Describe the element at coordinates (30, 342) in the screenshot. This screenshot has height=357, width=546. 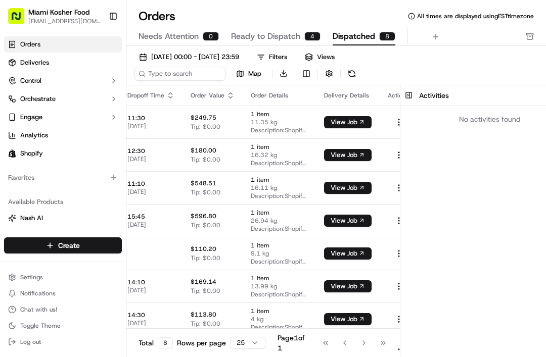
I see `span: Log out` at that location.